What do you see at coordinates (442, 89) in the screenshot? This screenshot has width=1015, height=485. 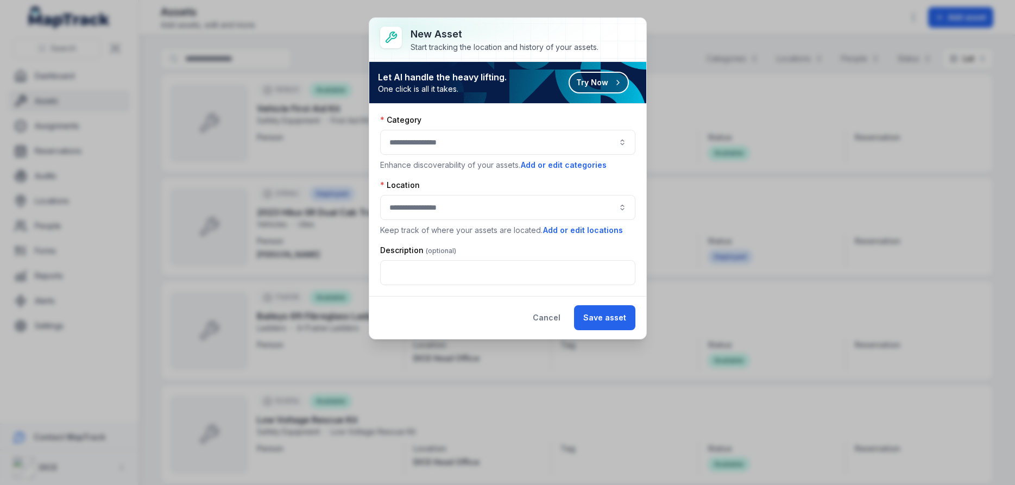 I see `span: One click is all it takes.` at bounding box center [442, 89].